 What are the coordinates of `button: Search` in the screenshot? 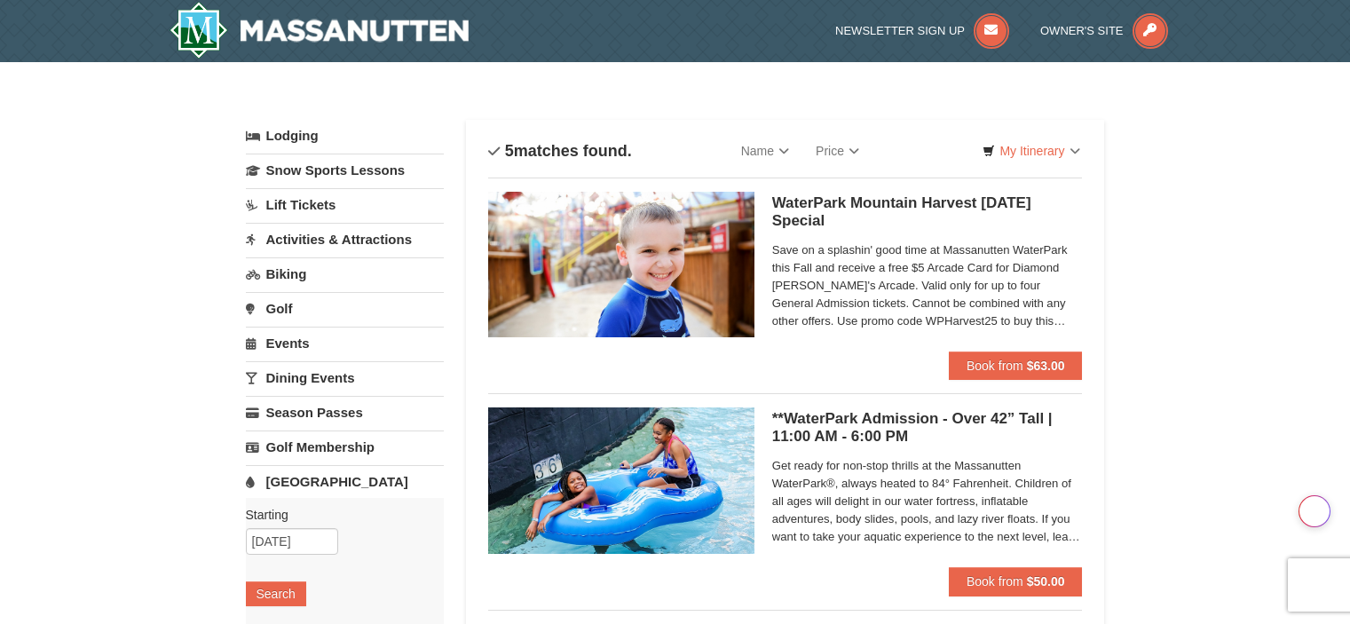 It's located at (276, 594).